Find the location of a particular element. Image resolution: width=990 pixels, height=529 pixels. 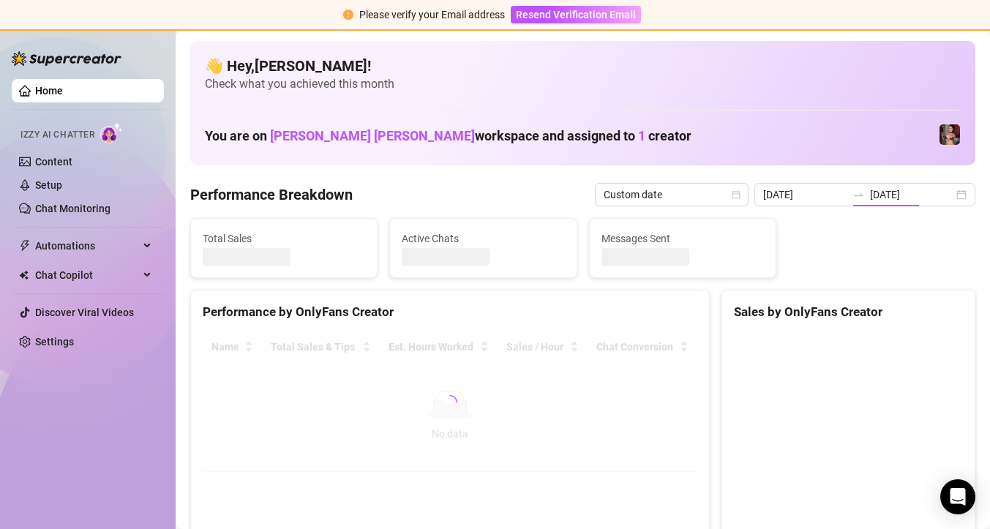

span: Izzy AI Chatter is located at coordinates (57, 135).